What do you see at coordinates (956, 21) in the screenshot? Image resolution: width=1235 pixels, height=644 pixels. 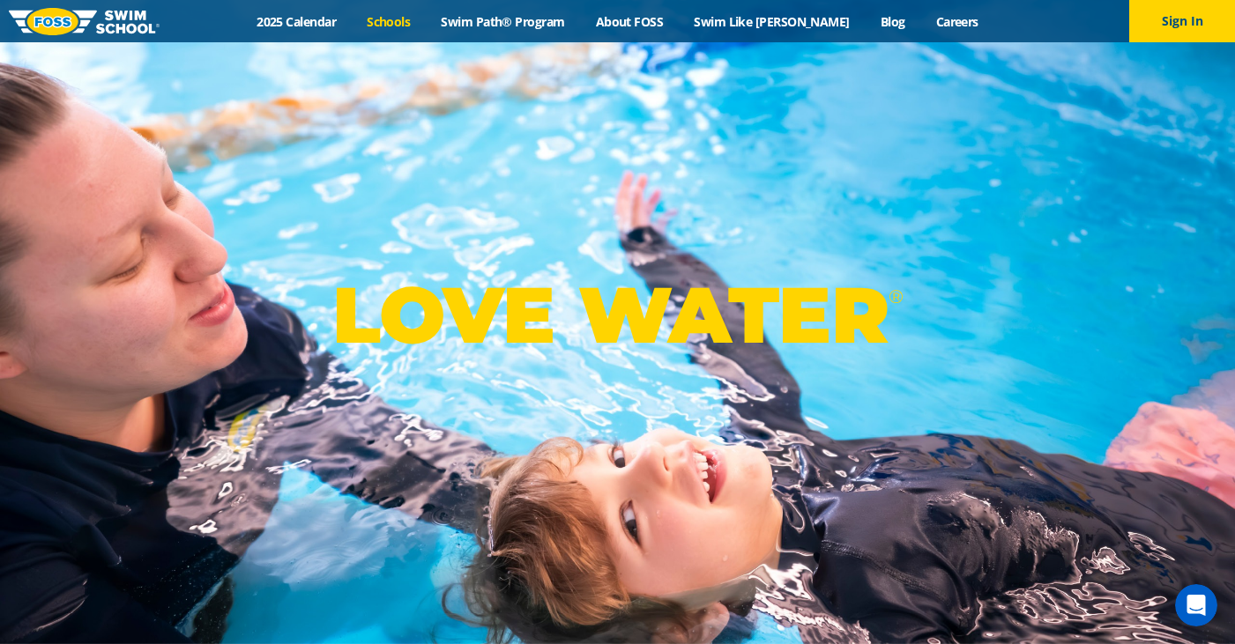 I see `a: Careers` at bounding box center [956, 21].